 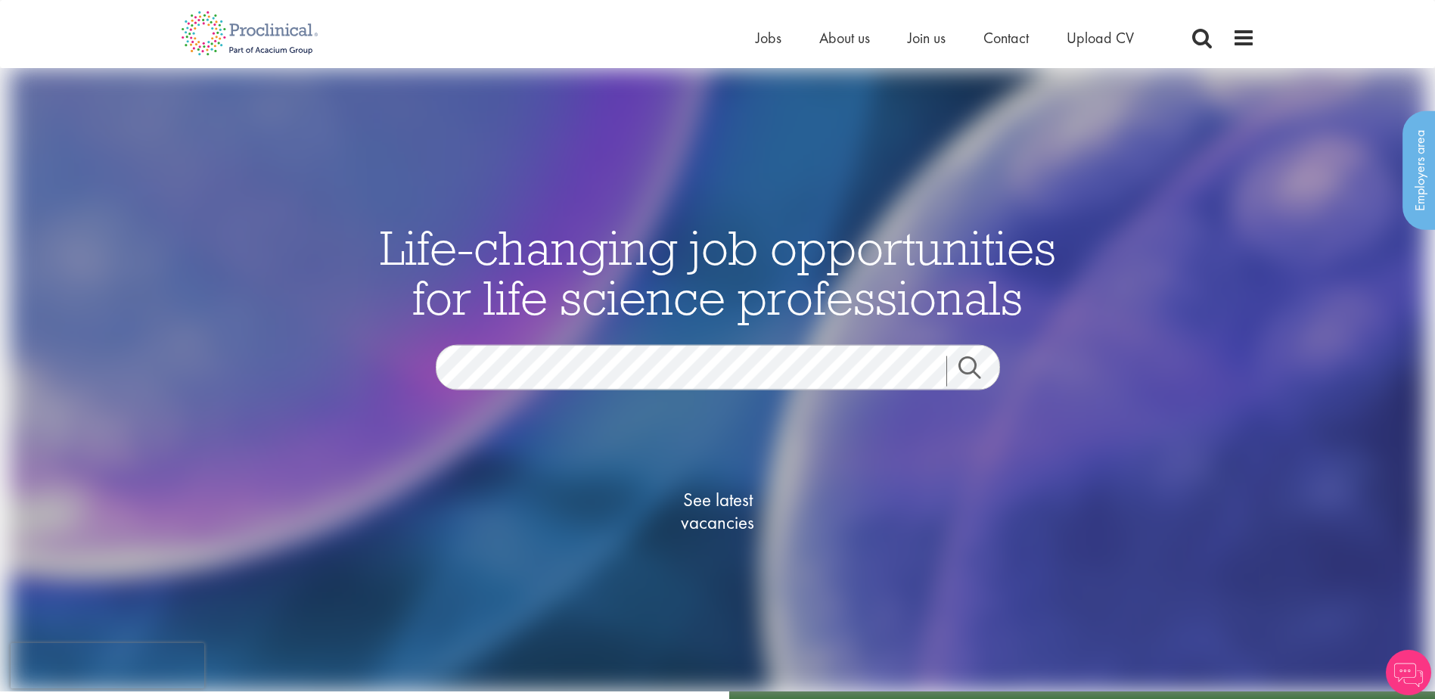 I want to click on a: Upload CV, so click(x=1100, y=38).